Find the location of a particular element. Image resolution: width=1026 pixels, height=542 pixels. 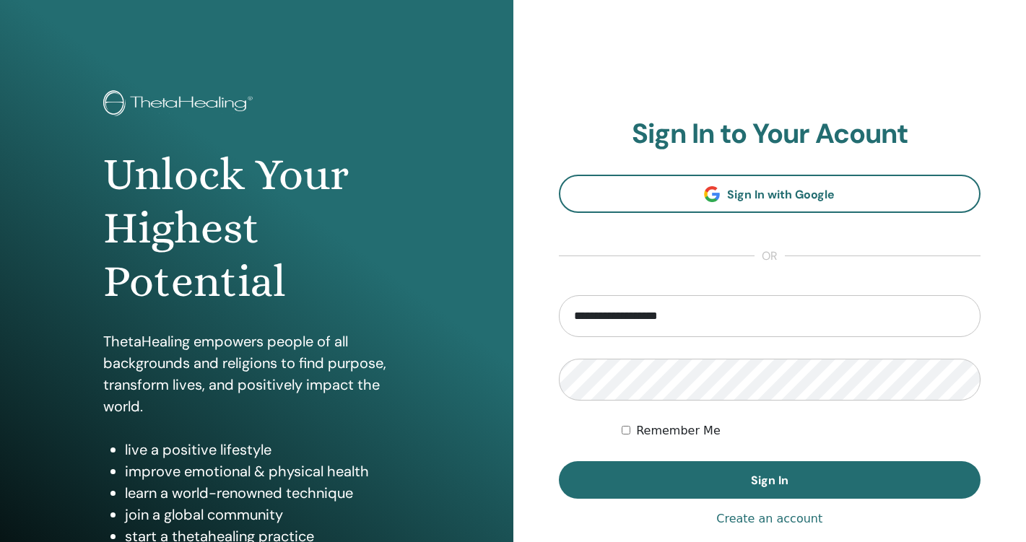

label: Remember Me is located at coordinates (678, 431).